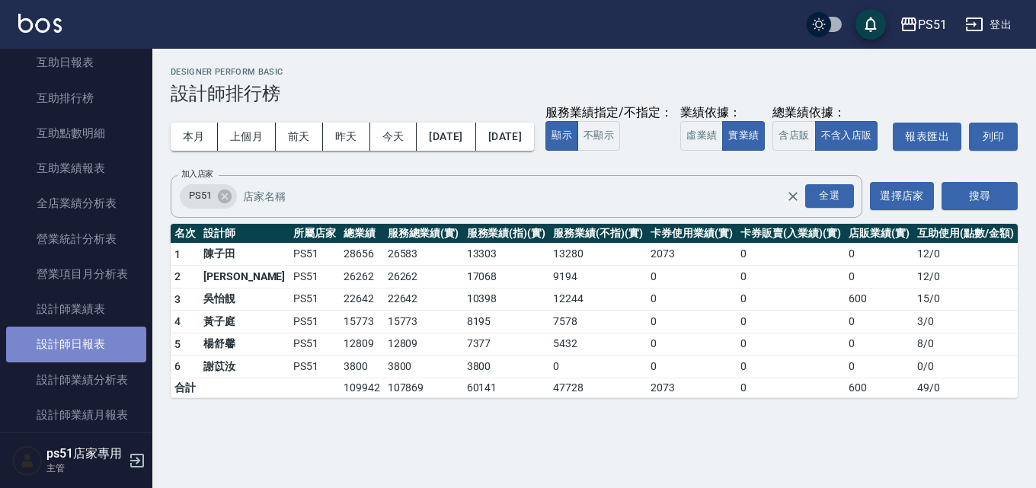 Image resolution: width=1036 pixels, height=488 pixels. I want to click on td: 28656, so click(362, 255).